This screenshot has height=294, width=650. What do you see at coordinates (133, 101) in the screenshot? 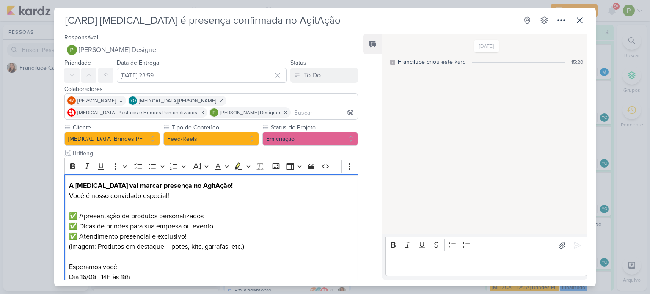
I see `div: Yasmin Oliveira` at bounding box center [133, 101].